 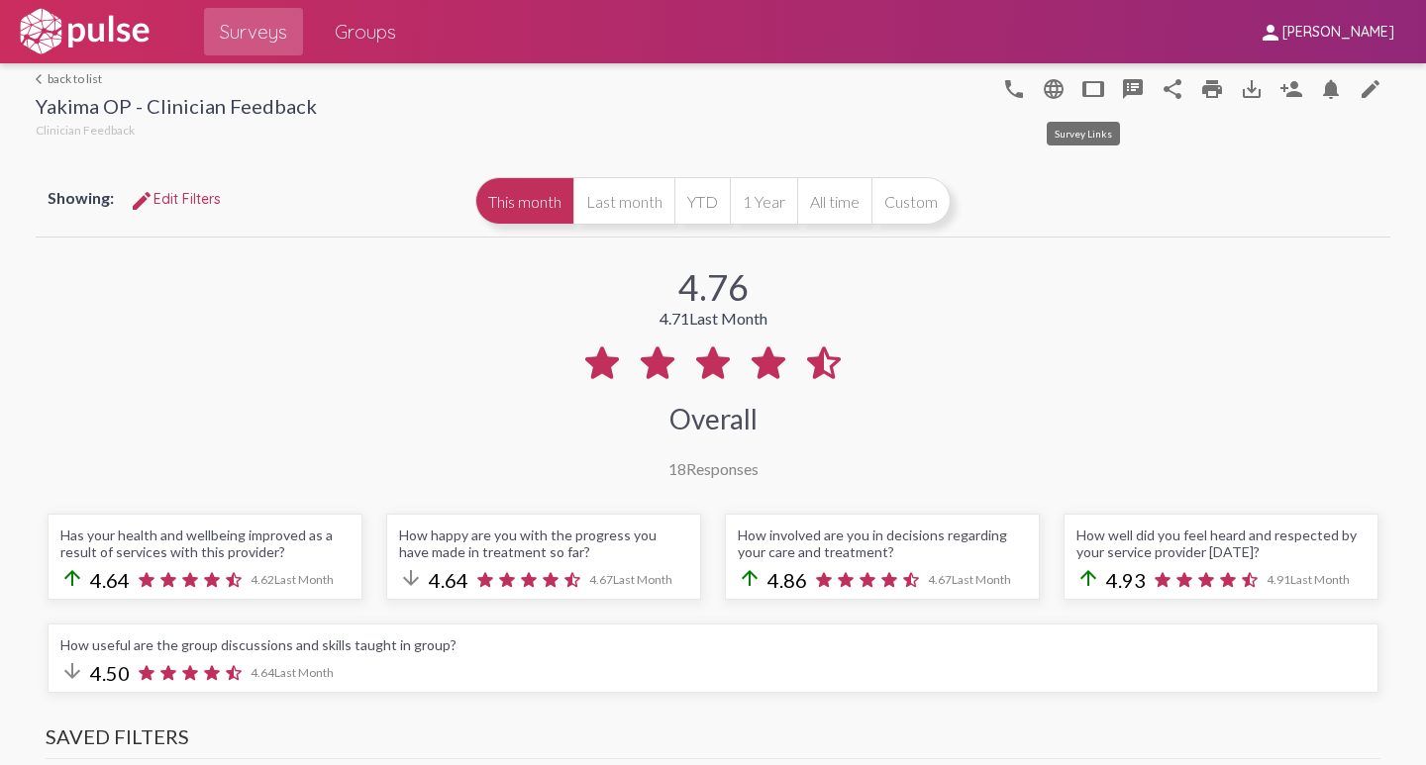 What do you see at coordinates (1251, 89) in the screenshot?
I see `mat-icon: Download` at bounding box center [1251, 89].